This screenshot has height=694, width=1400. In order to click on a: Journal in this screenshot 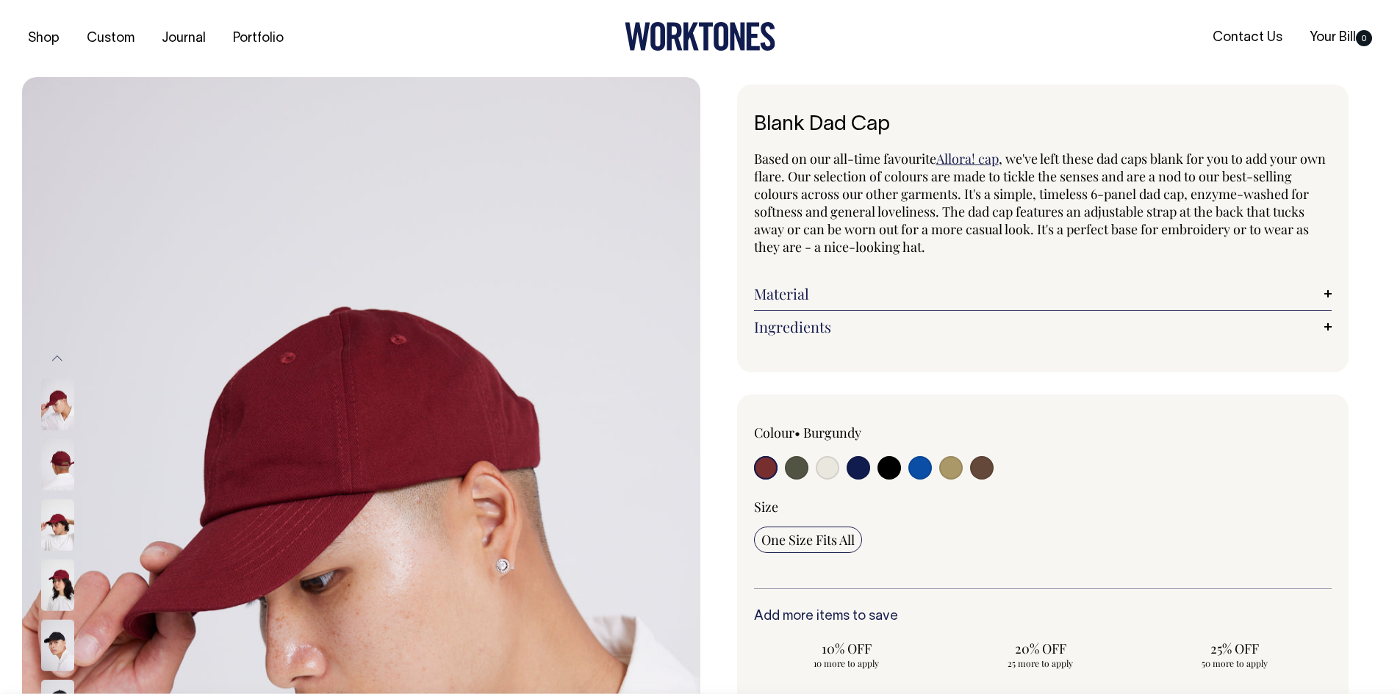, I will do `click(184, 38)`.